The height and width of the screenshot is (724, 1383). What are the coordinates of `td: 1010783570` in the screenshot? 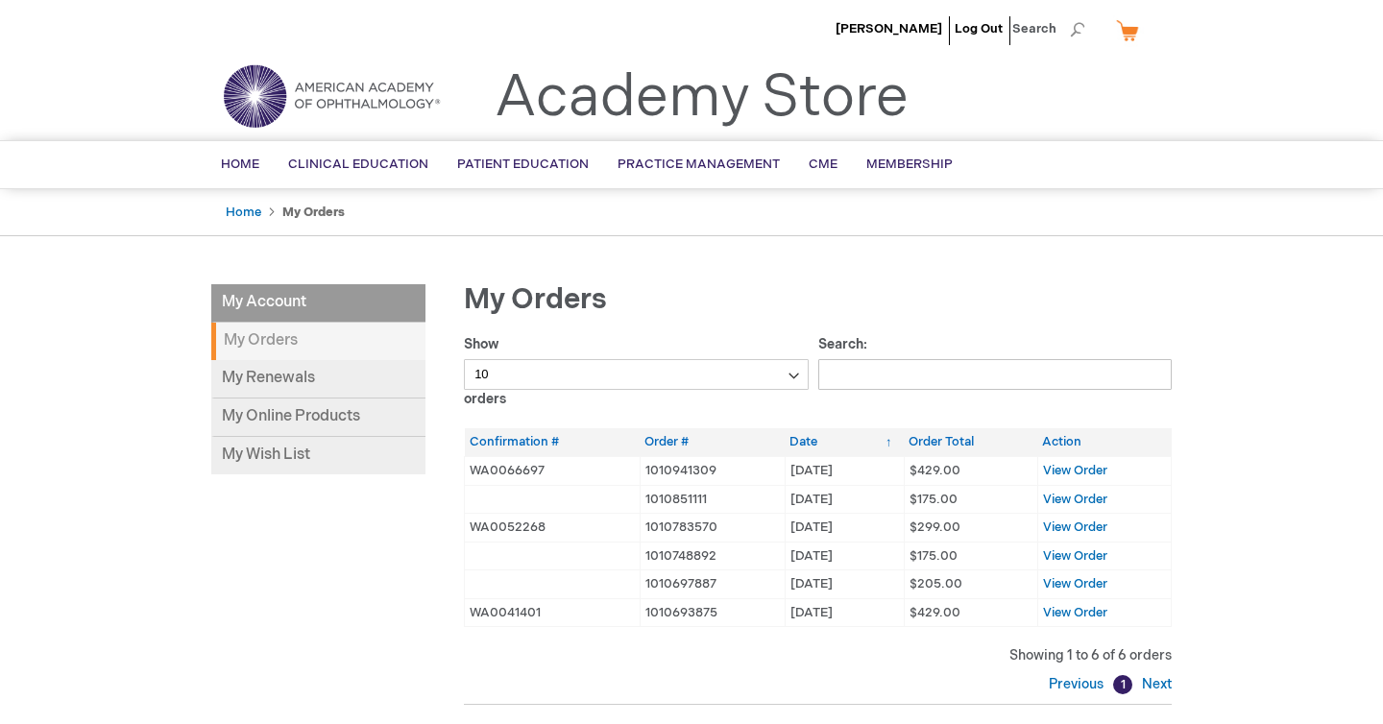 It's located at (712, 528).